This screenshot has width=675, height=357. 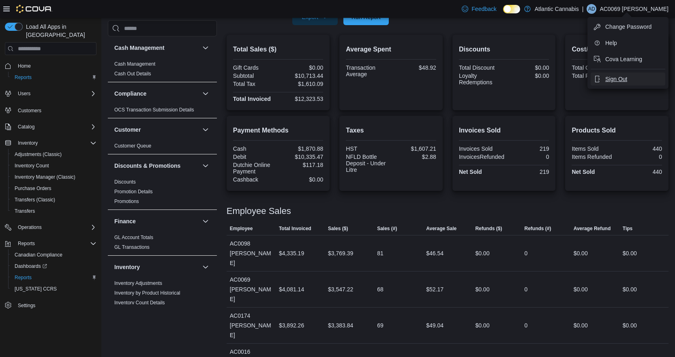 What do you see at coordinates (617, 49) in the screenshot?
I see `h2: Cost/Profit` at bounding box center [617, 49].